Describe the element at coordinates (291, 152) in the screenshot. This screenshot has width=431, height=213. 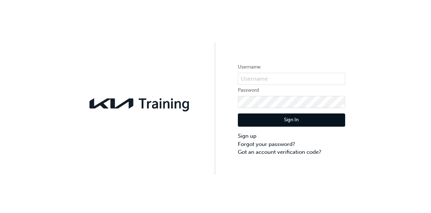
I see `a: Got an account verification code?` at that location.